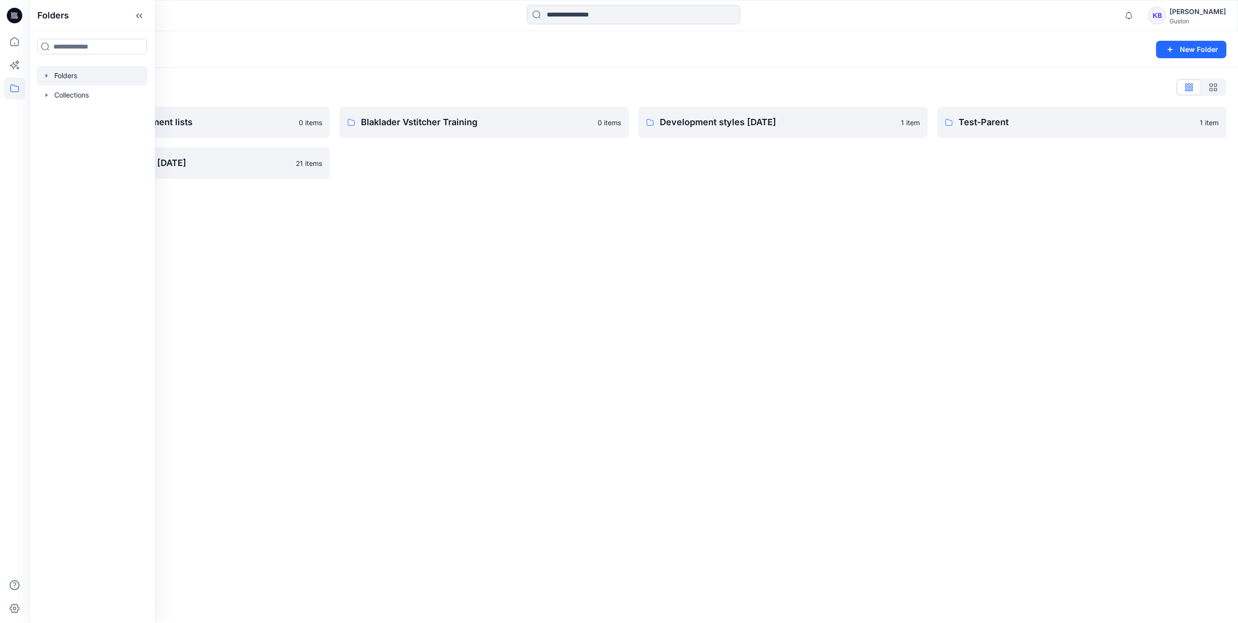 The height and width of the screenshot is (623, 1238). I want to click on p: Test-Parent, so click(1076, 122).